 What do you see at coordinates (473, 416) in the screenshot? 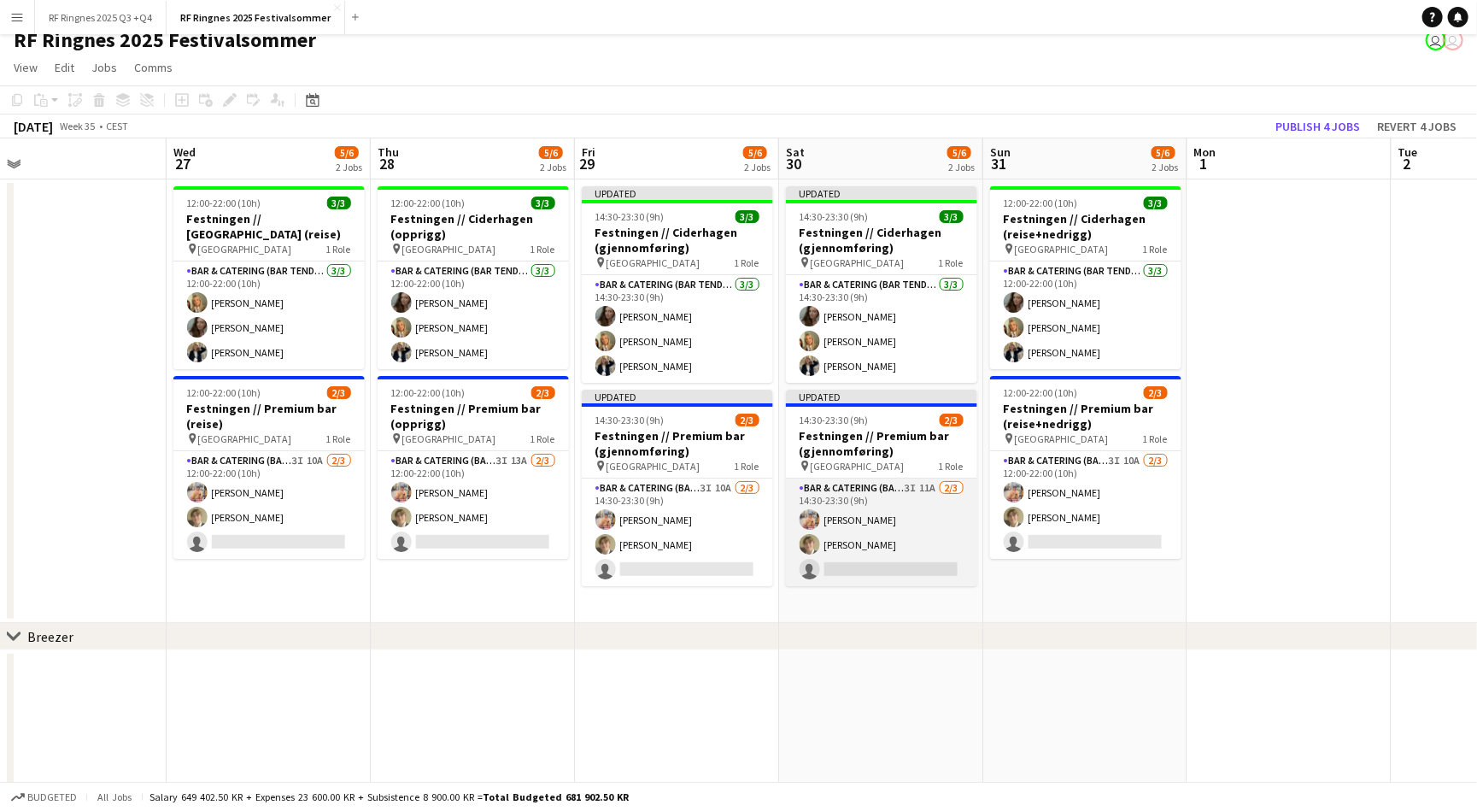
I see `h3: Festningen // Premium bar (opprigg)` at bounding box center [473, 416].